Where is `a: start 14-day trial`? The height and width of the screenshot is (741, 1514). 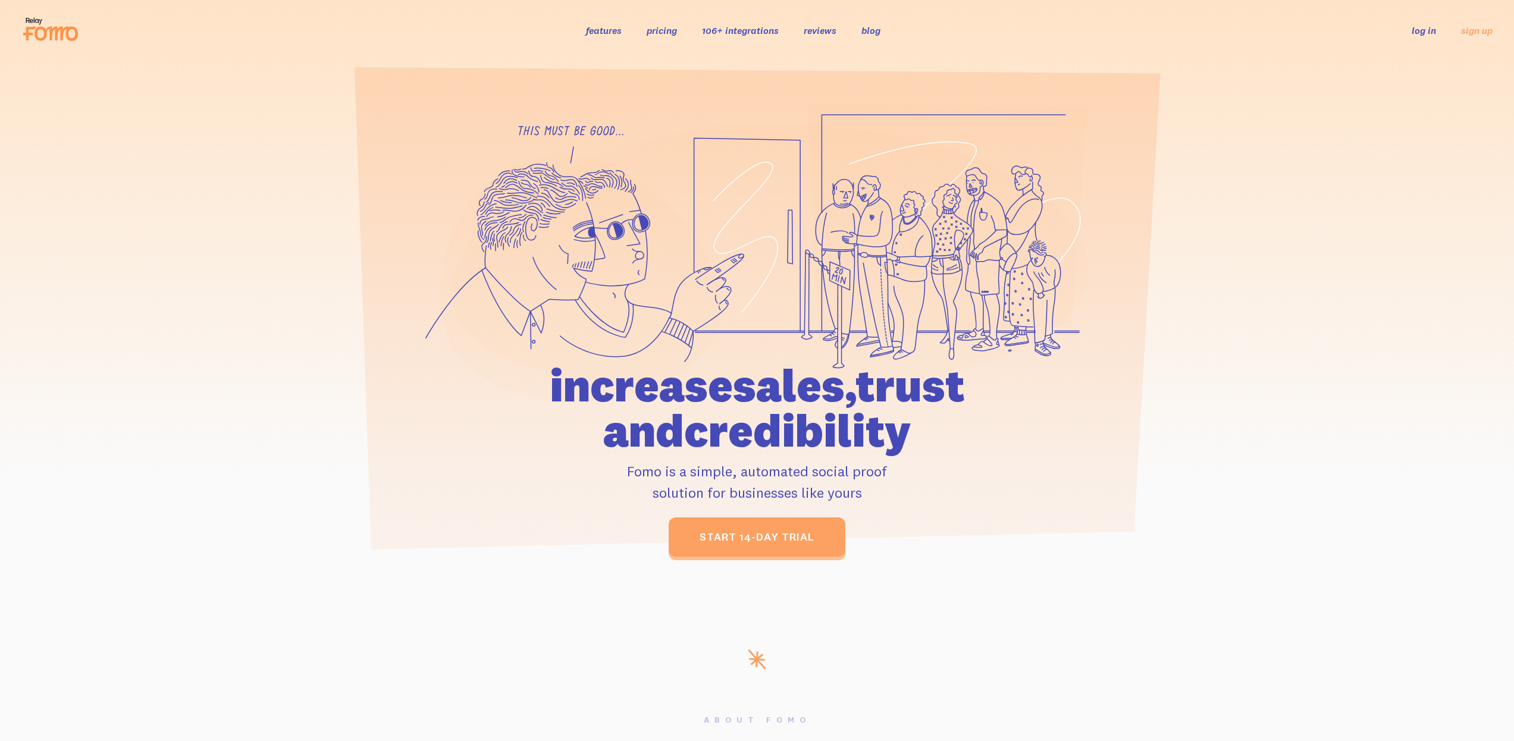
a: start 14-day trial is located at coordinates (757, 537).